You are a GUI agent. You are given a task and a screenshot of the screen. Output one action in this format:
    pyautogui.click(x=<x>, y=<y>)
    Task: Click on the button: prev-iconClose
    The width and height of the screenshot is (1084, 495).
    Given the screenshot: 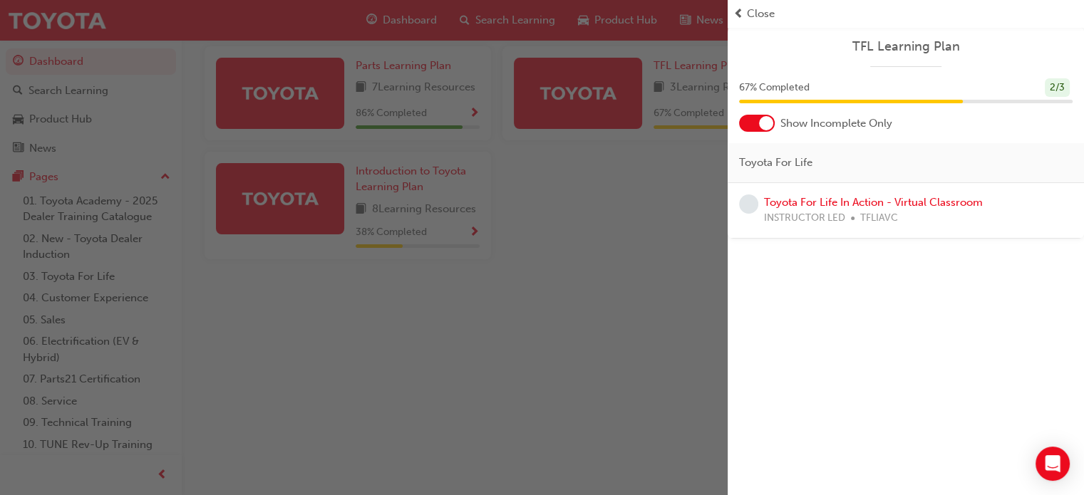 What is the action you would take?
    pyautogui.click(x=906, y=14)
    